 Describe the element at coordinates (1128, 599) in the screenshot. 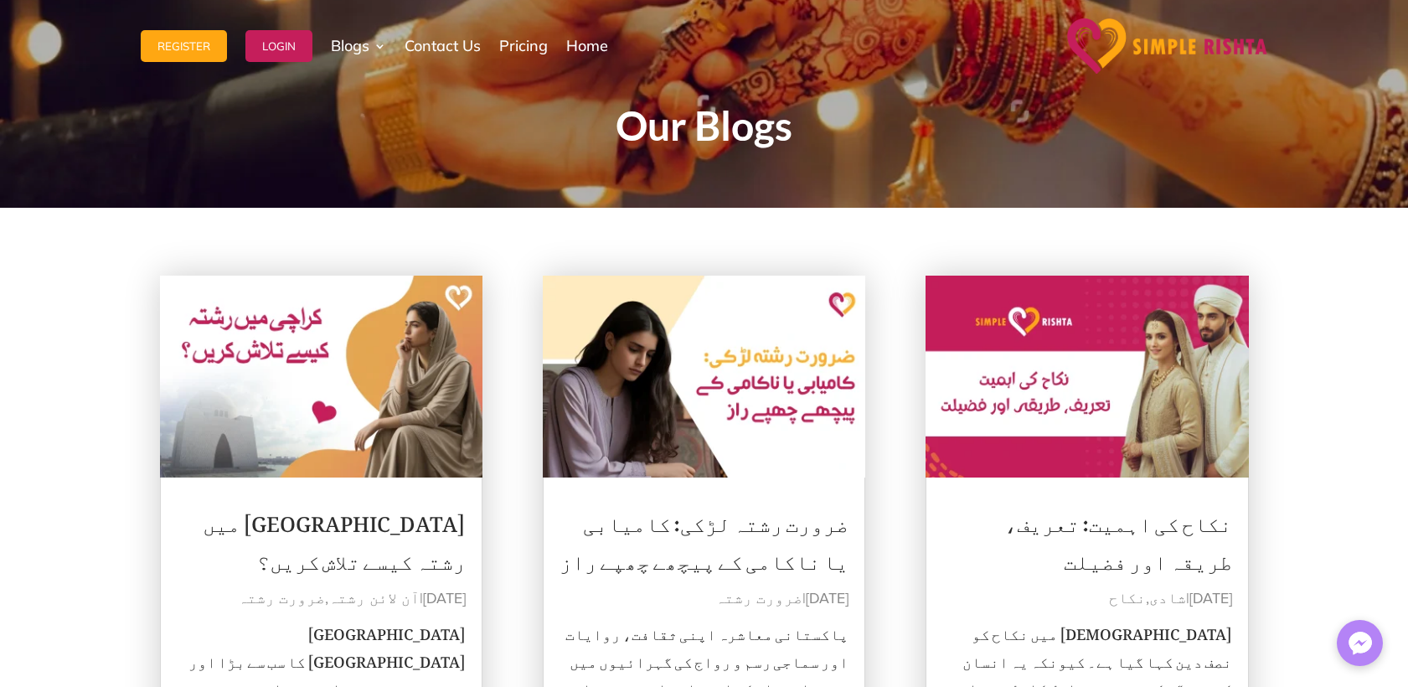

I see `a: نکاح` at that location.